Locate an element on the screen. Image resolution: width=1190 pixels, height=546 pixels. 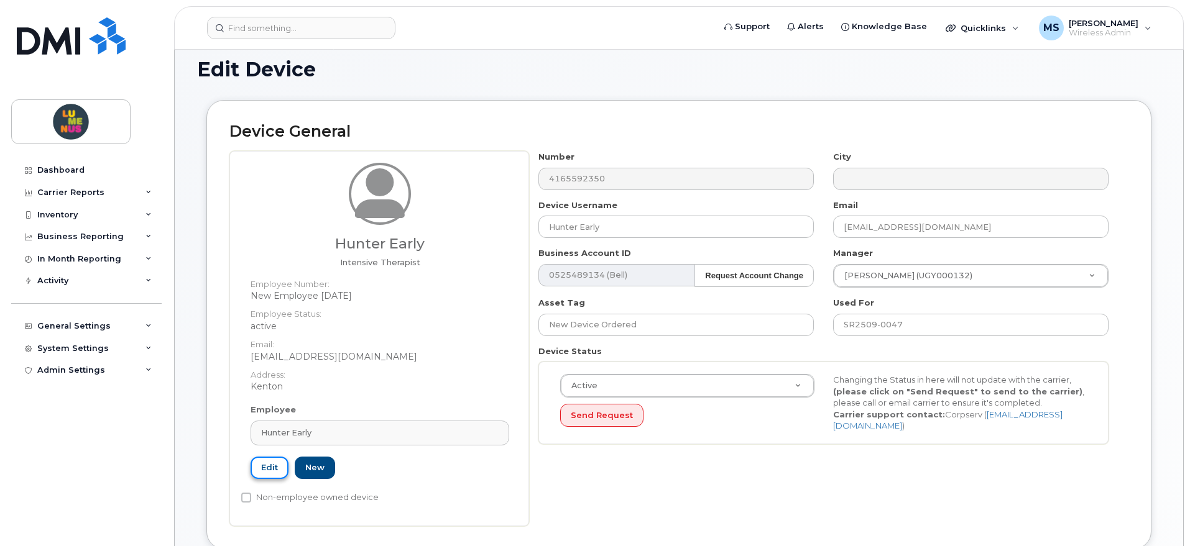
dd: Kenton is located at coordinates (380, 387).